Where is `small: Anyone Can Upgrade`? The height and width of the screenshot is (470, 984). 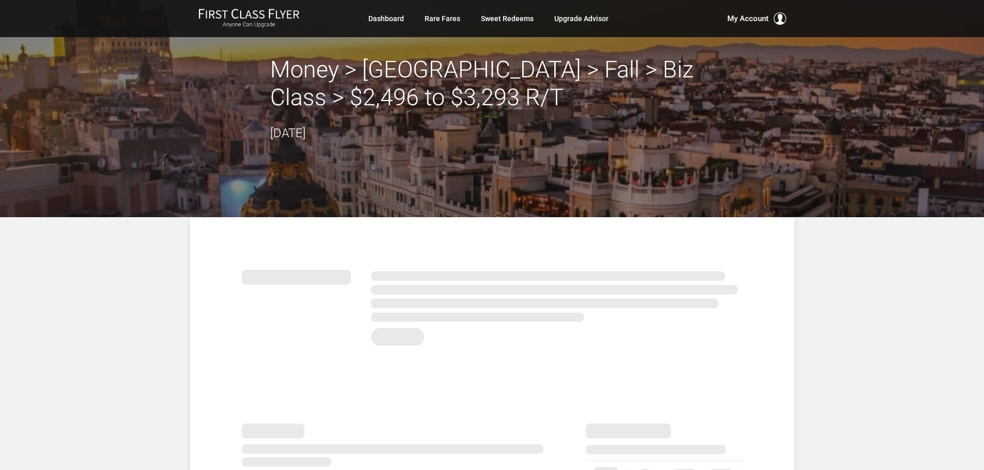 small: Anyone Can Upgrade is located at coordinates (249, 25).